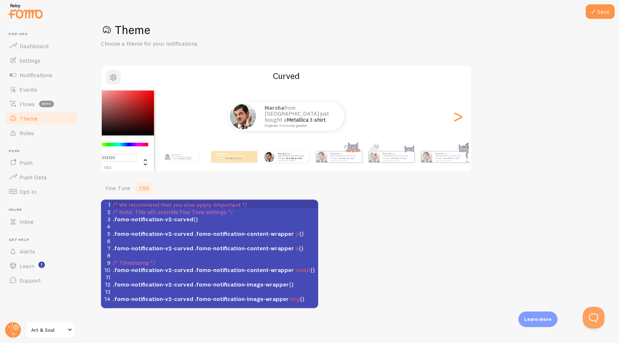 The image size is (619, 343). What do you see at coordinates (27, 133) in the screenshot?
I see `span: Rules` at bounding box center [27, 133].